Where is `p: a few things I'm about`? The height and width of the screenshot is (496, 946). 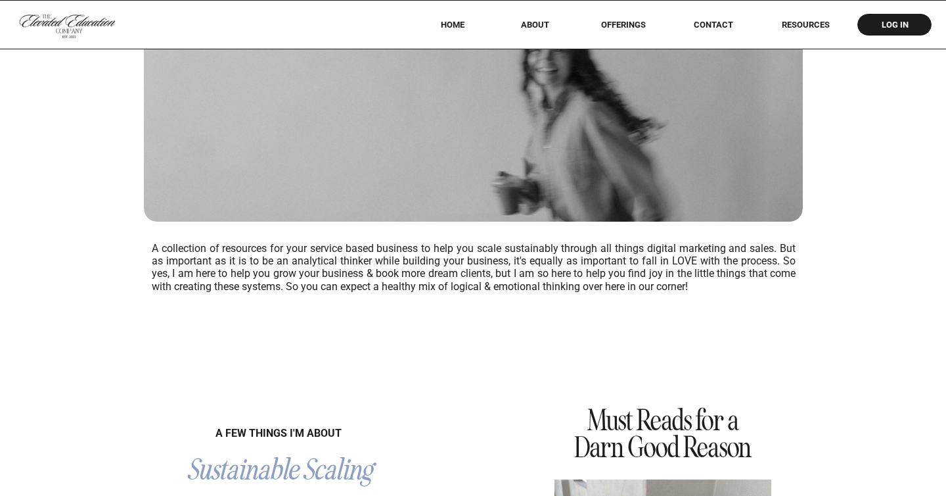
p: a few things I'm about is located at coordinates (287, 432).